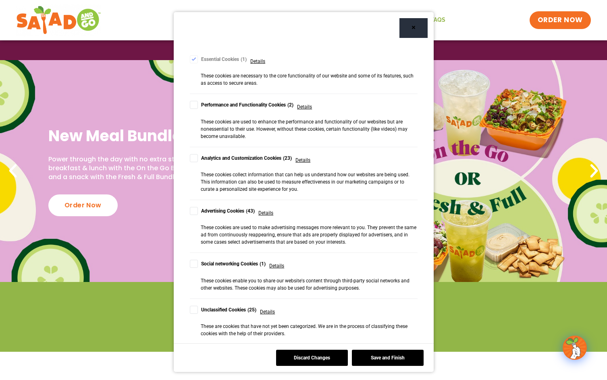  I want to click on div: Cookie Consent Preferences, so click(304, 192).